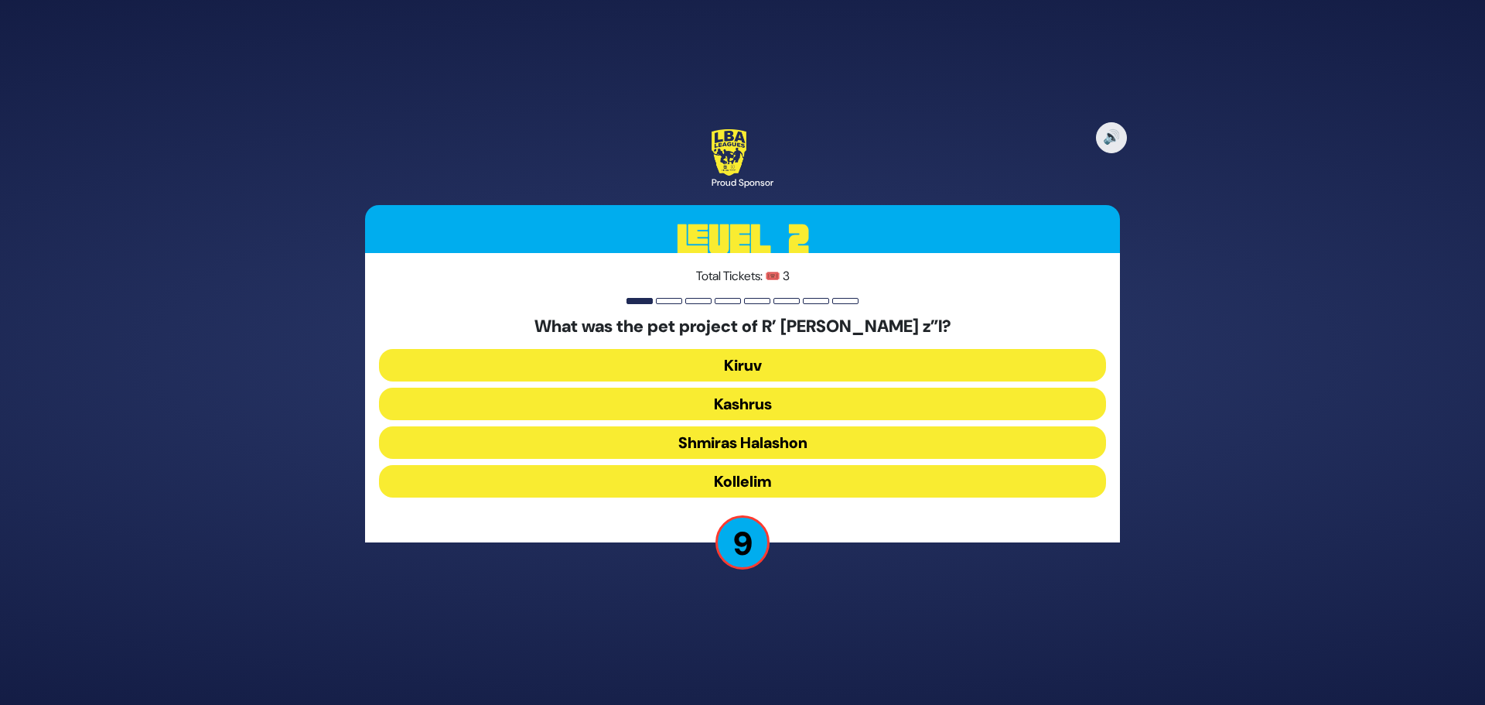  Describe the element at coordinates (743, 365) in the screenshot. I see `button: Kiruv` at that location.